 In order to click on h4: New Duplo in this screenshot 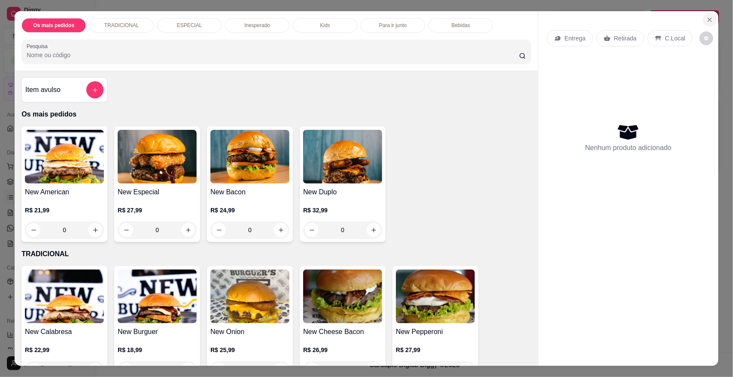, I will do `click(343, 192)`.